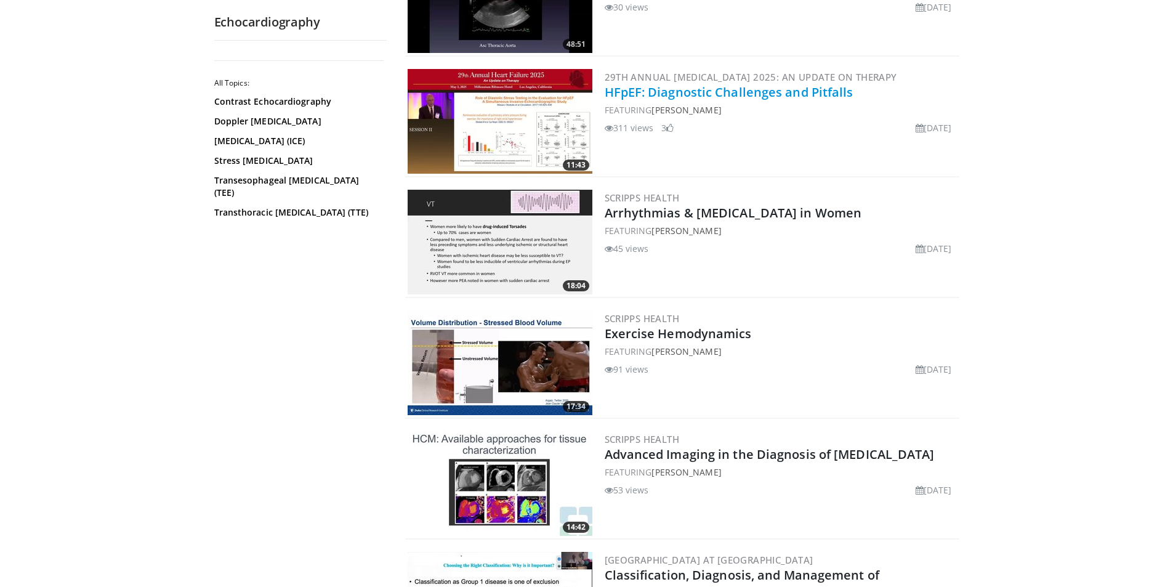 The height and width of the screenshot is (587, 1173). What do you see at coordinates (627, 7) in the screenshot?
I see `li: 30 views` at bounding box center [627, 7].